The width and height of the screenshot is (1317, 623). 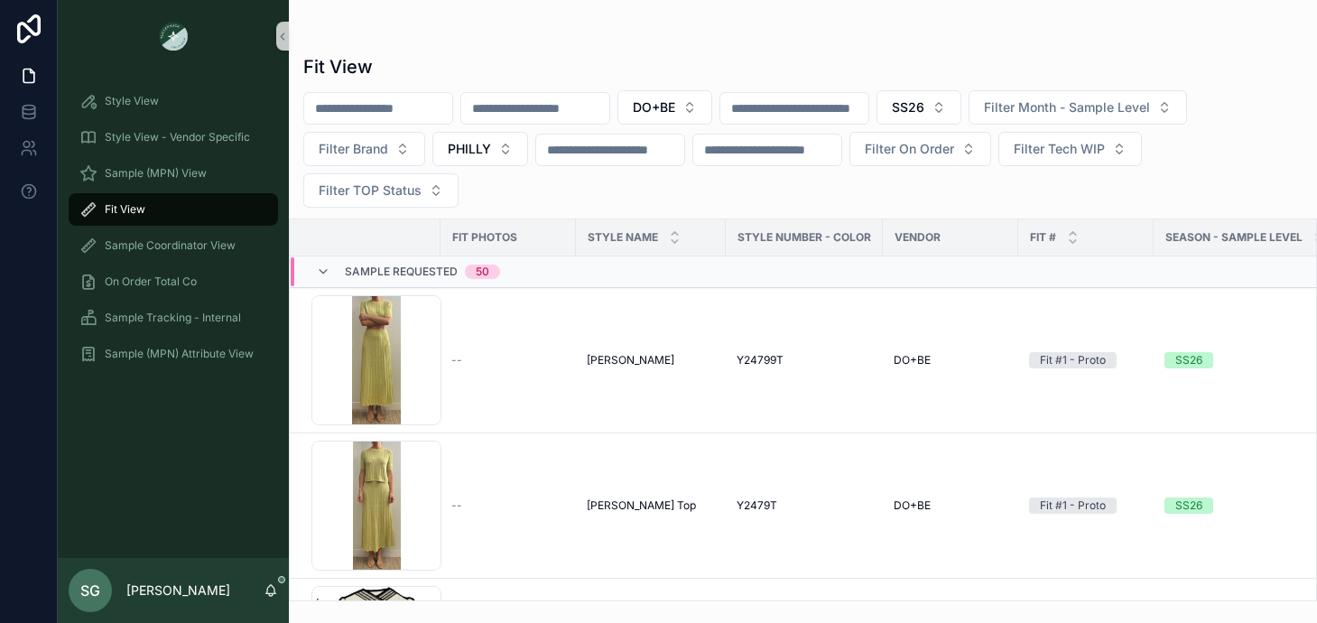 I want to click on span: Style View, so click(x=132, y=101).